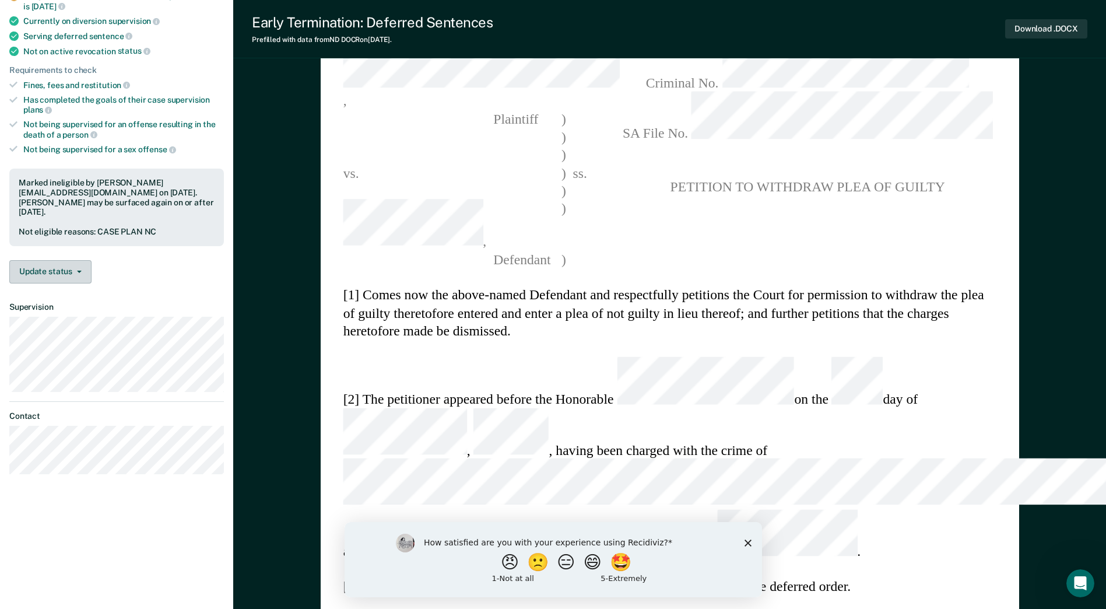 The width and height of the screenshot is (1106, 609). What do you see at coordinates (194, 40) in the screenshot?
I see `button: 2` at bounding box center [194, 40].